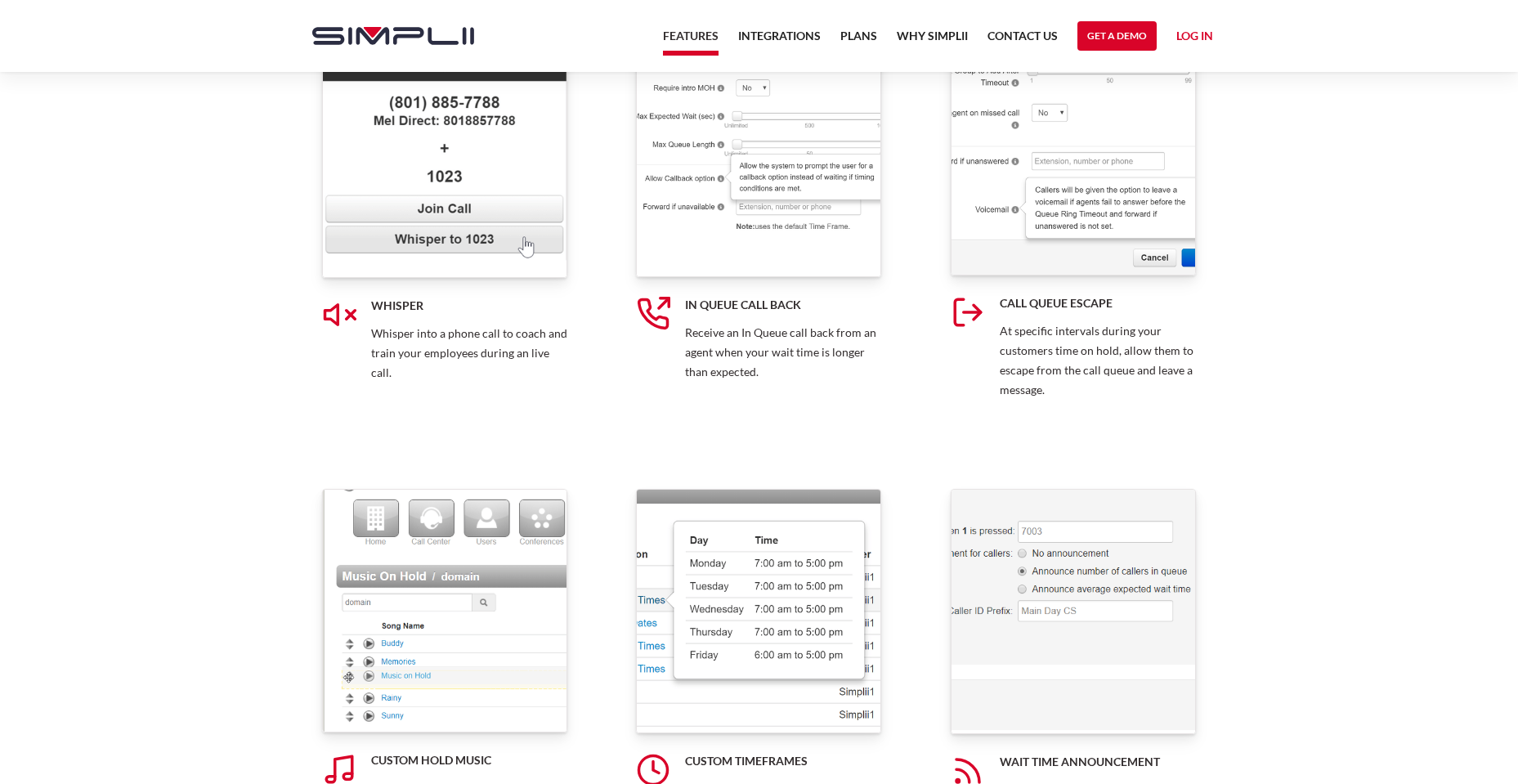 Image resolution: width=1518 pixels, height=784 pixels. Describe the element at coordinates (469, 353) in the screenshot. I see `p: Whisper into a phone call to coach and train your employees during an live call.` at that location.